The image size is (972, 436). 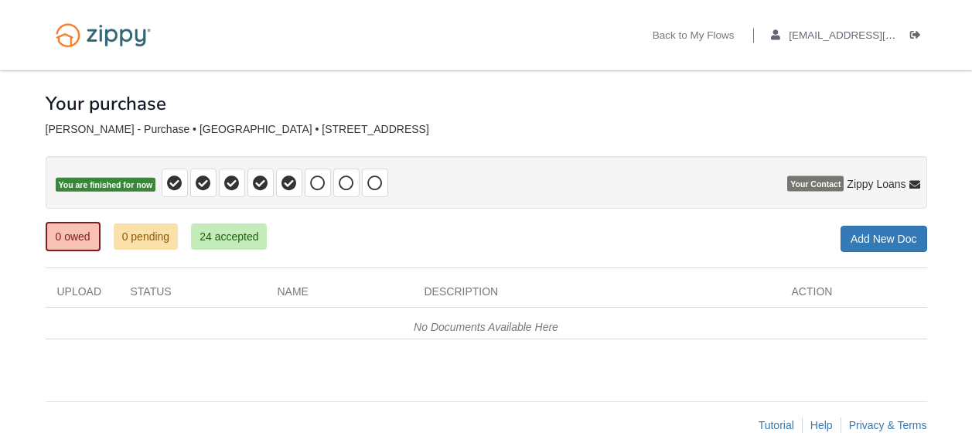 What do you see at coordinates (869, 37) in the screenshot?
I see `a: edit profile` at bounding box center [869, 37].